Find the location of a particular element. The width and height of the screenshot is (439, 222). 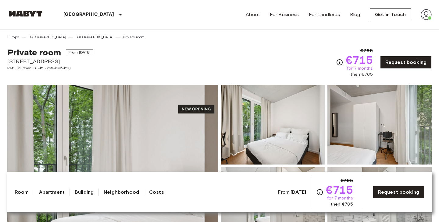

a: Get in Touch is located at coordinates (390, 15).